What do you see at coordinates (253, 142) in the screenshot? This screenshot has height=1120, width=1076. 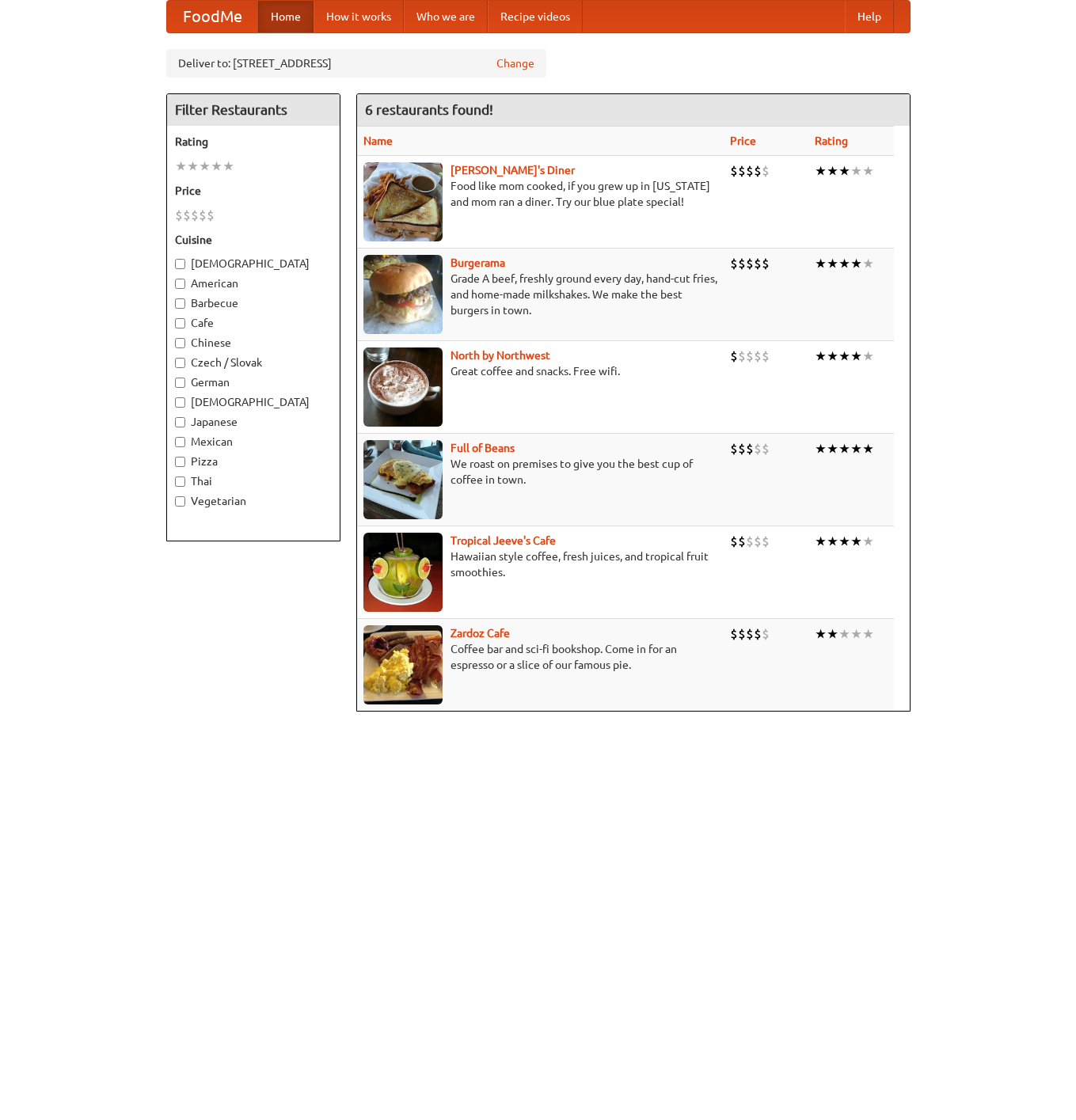 I see `h5: Rating` at bounding box center [253, 142].